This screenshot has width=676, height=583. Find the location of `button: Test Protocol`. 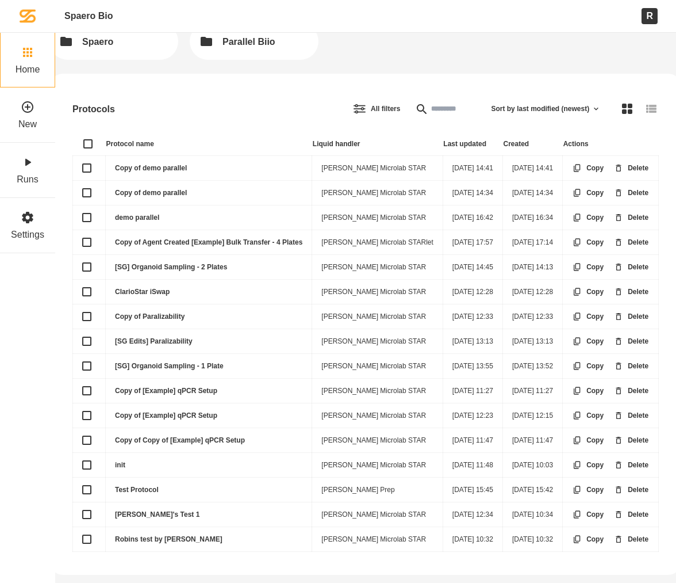

button: Test Protocol is located at coordinates (87, 489).